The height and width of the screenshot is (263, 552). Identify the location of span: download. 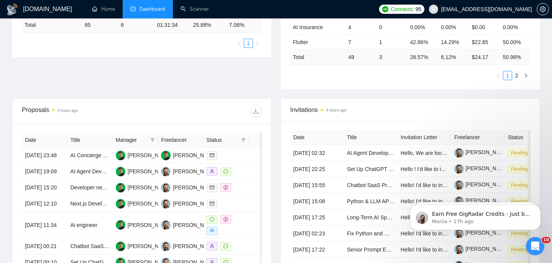
(256, 111).